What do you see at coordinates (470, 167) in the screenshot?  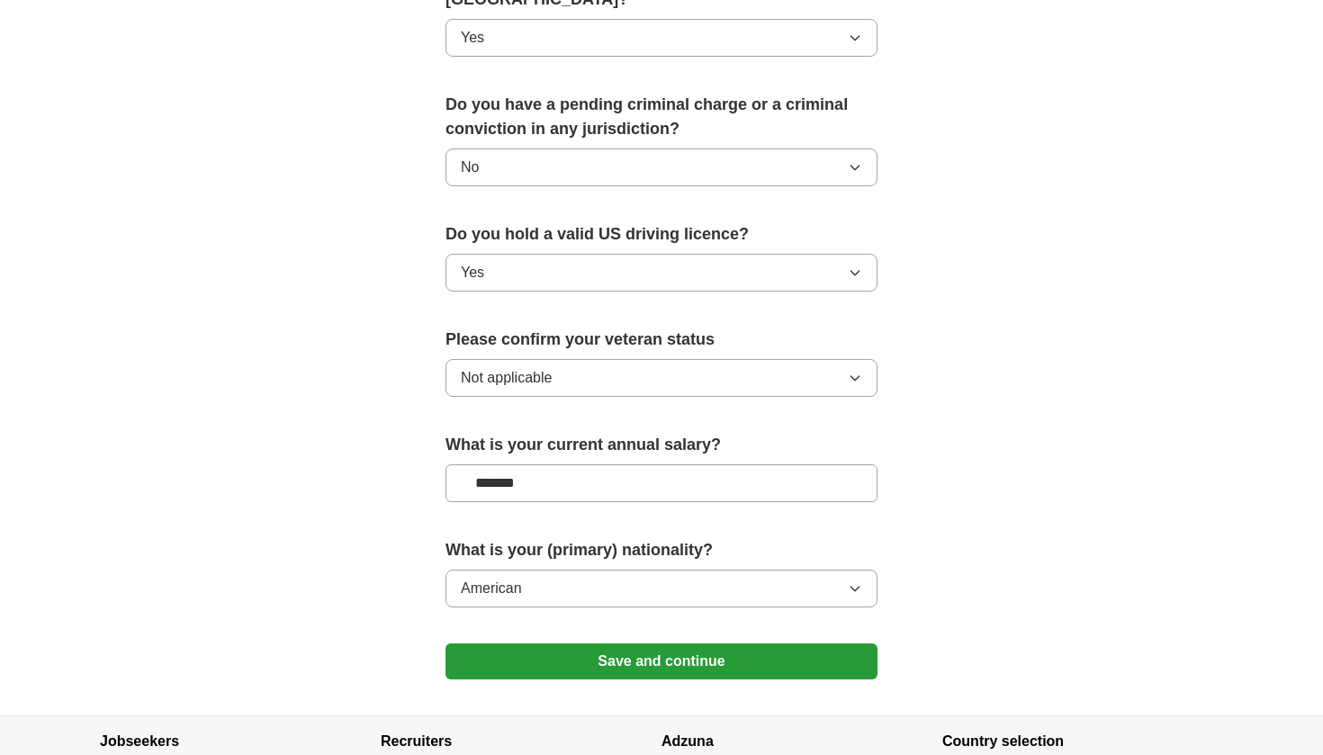 I see `span: No` at bounding box center [470, 167].